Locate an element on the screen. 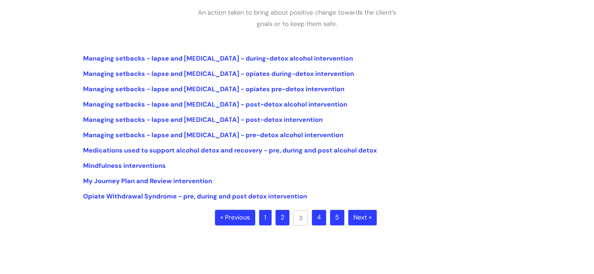 This screenshot has width=594, height=274. a: Mindfulness interventions is located at coordinates (124, 166).